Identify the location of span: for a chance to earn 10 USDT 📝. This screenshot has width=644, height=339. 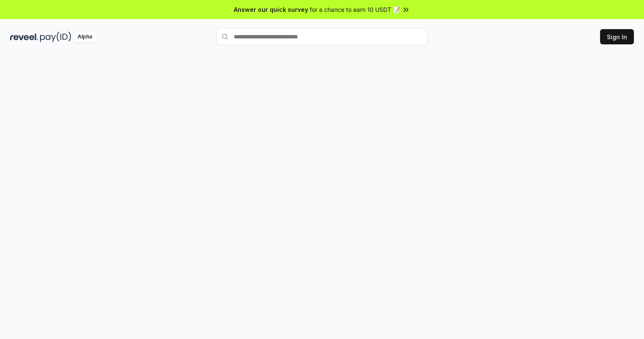
(355, 9).